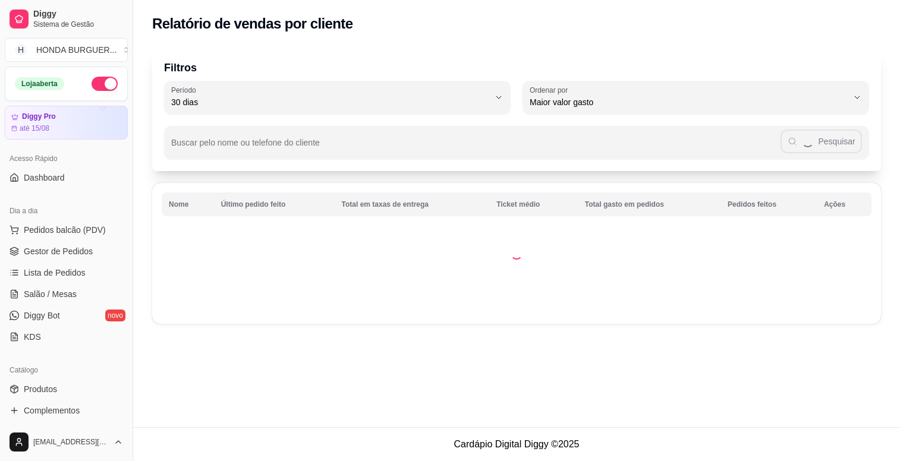 Image resolution: width=900 pixels, height=461 pixels. Describe the element at coordinates (696, 98) in the screenshot. I see `button: Ordenar porMaior valor gasto` at that location.